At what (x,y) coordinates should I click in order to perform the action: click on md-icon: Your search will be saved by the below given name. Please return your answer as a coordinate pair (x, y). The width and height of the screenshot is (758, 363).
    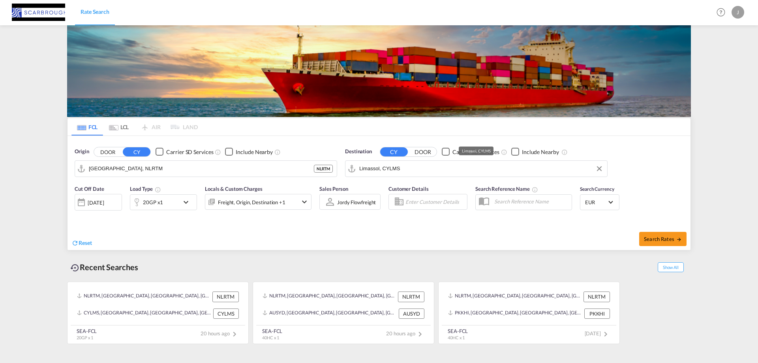
    Looking at the image, I should click on (535, 190).